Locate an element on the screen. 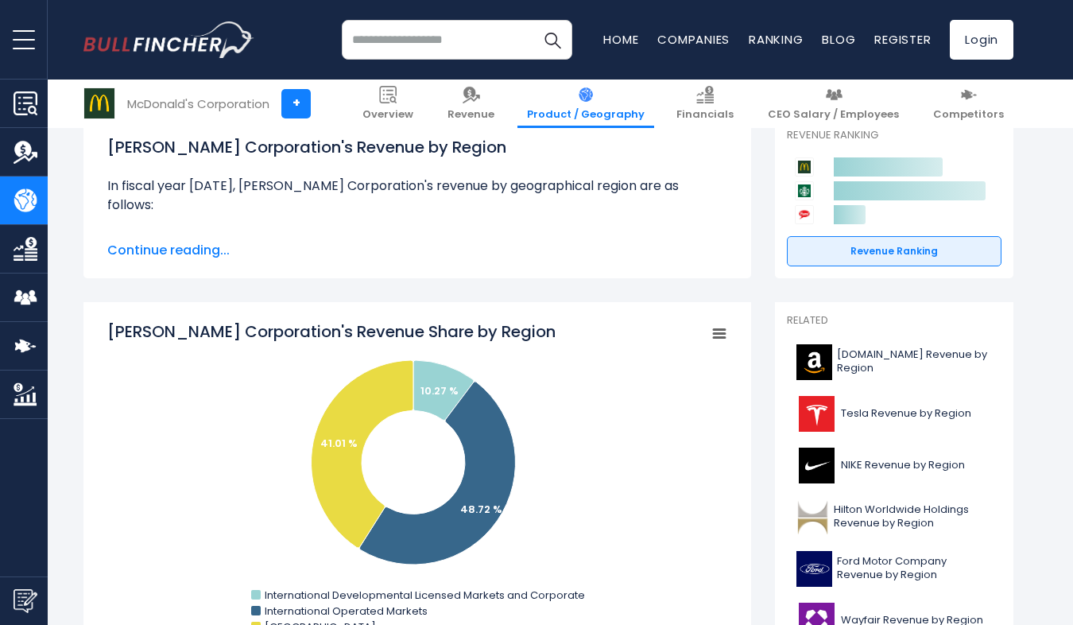  img: MCD logo is located at coordinates (99, 103).